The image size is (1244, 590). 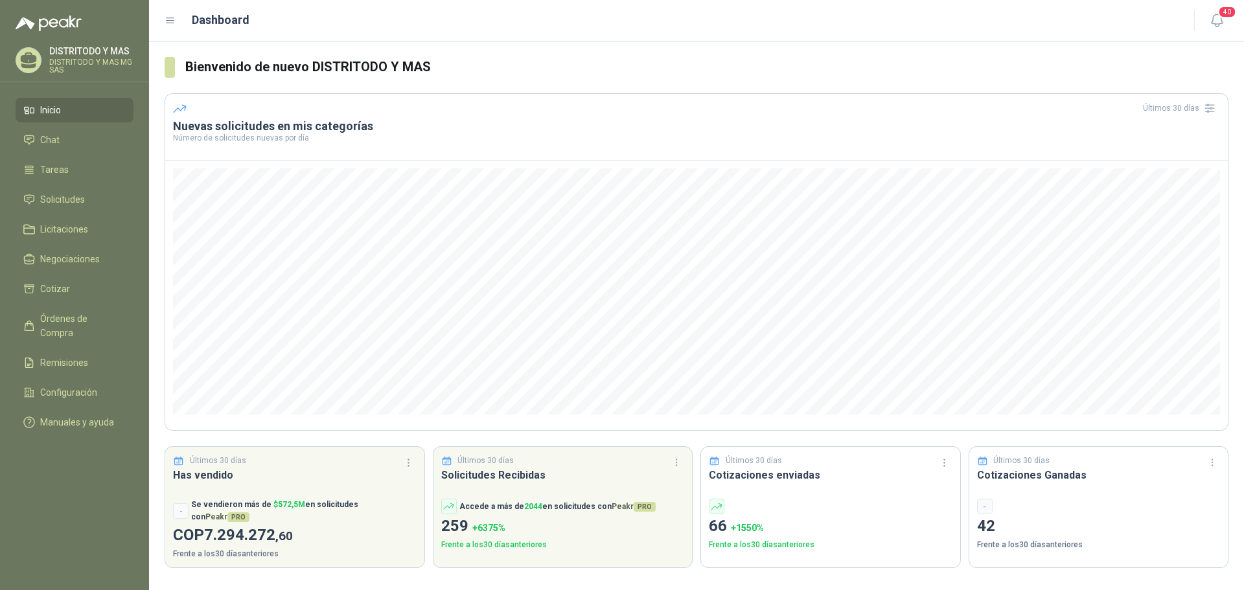 I want to click on p: COP, so click(x=295, y=536).